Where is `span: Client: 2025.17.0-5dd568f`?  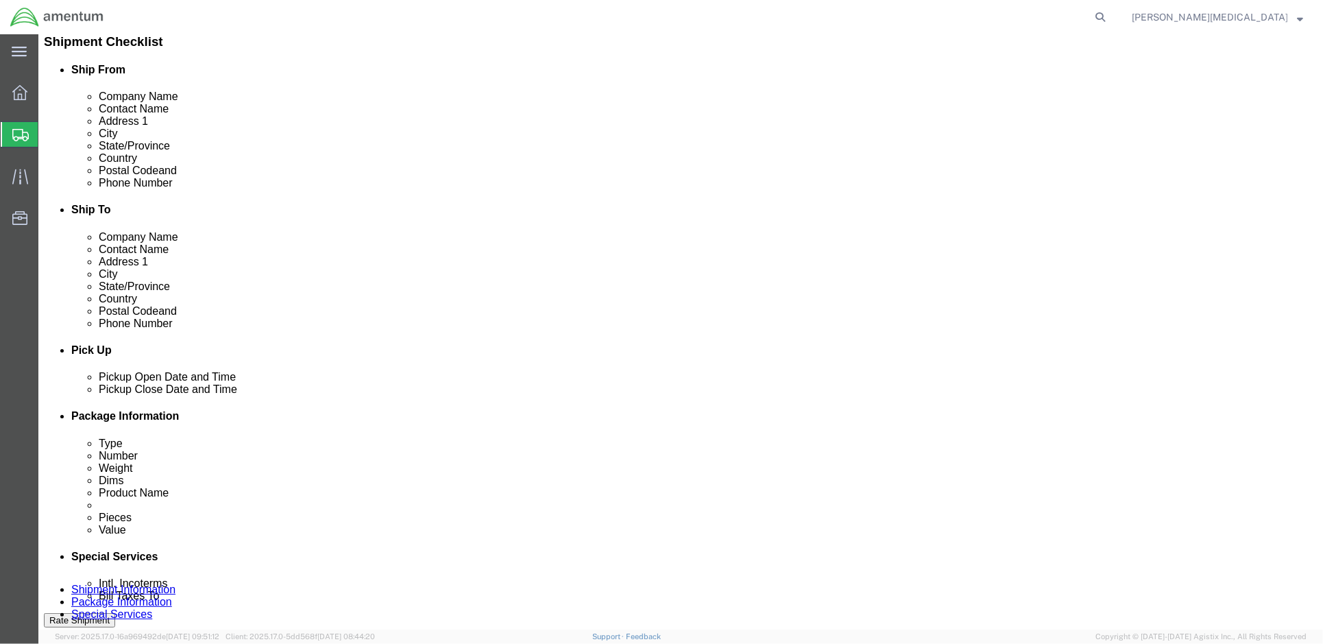 span: Client: 2025.17.0-5dd568f is located at coordinates (300, 636).